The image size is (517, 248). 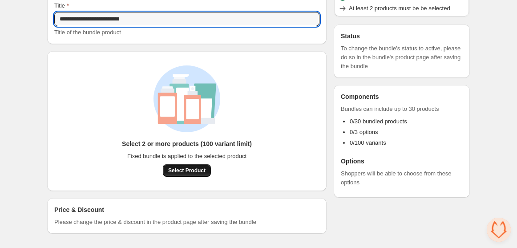 I want to click on span: 0/100 variants, so click(x=368, y=142).